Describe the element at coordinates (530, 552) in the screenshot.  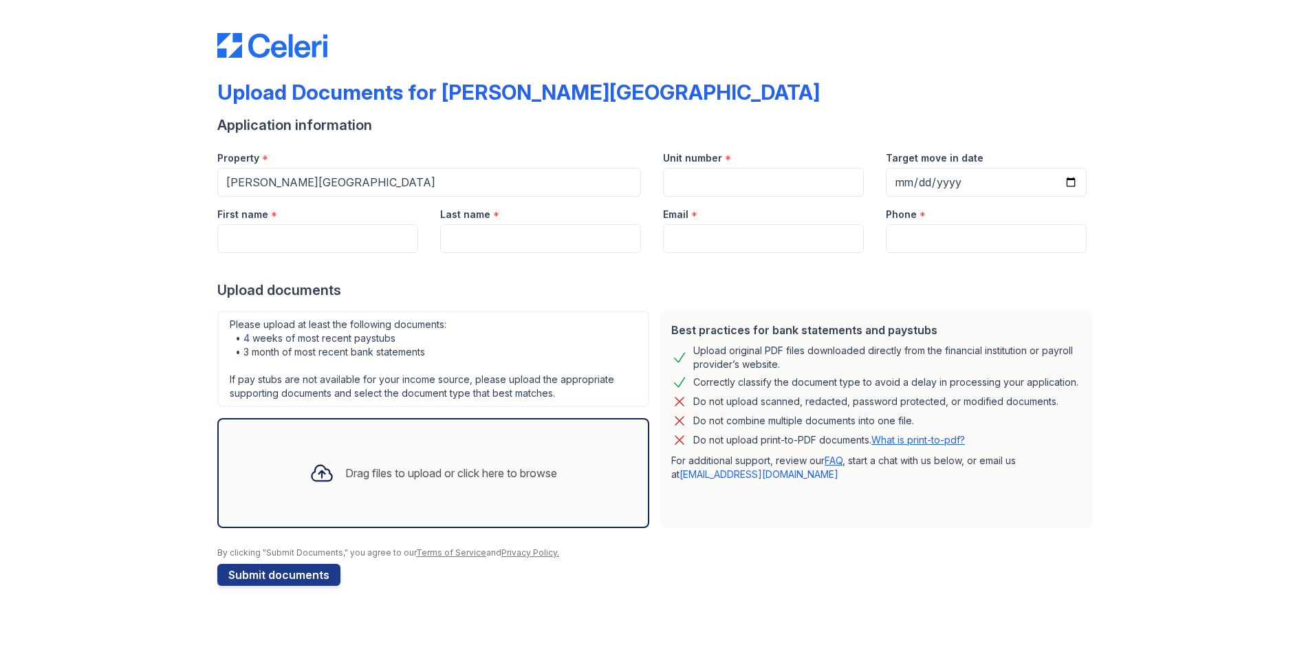
I see `a: Privacy Policy.` at that location.